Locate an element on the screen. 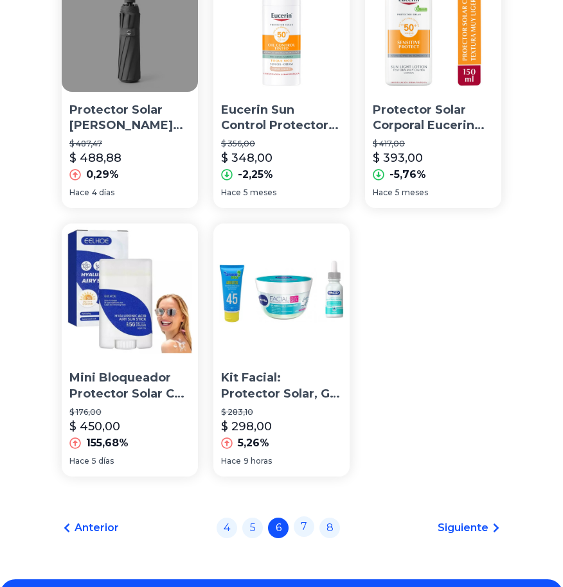 The image size is (563, 587). p: $ 283,10 is located at coordinates (281, 413).